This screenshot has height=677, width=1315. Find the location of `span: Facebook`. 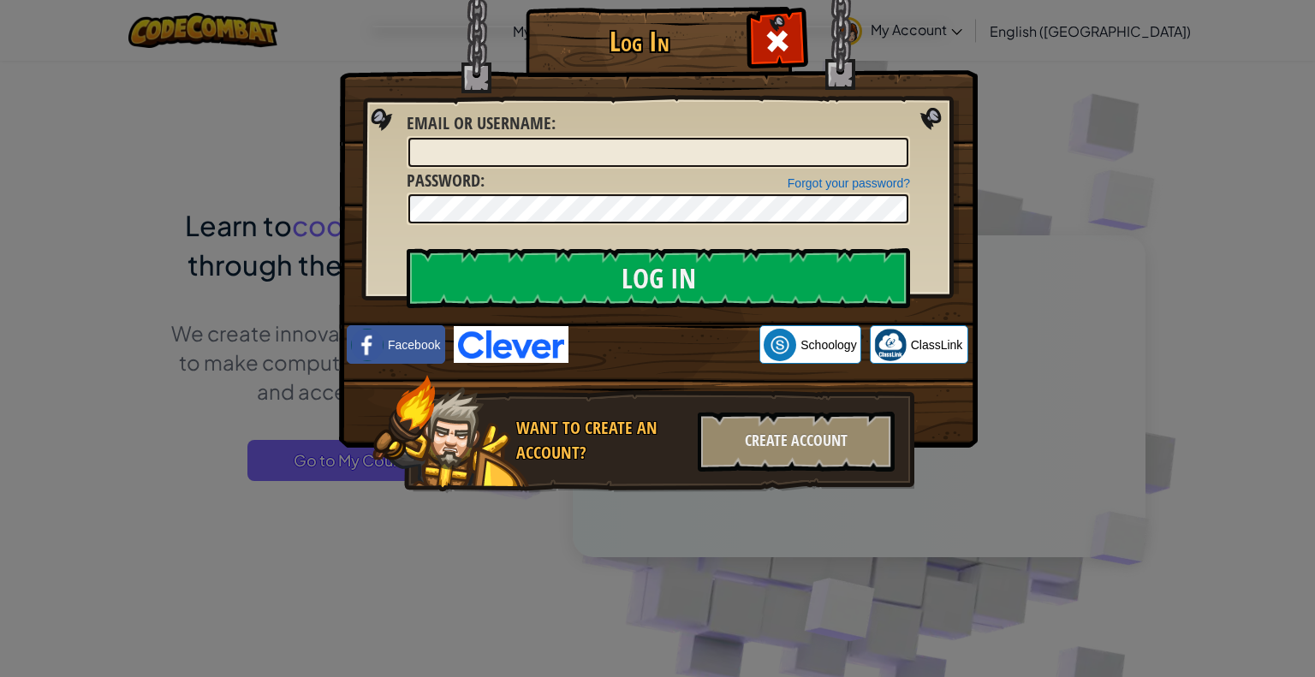

span: Facebook is located at coordinates (414, 345).